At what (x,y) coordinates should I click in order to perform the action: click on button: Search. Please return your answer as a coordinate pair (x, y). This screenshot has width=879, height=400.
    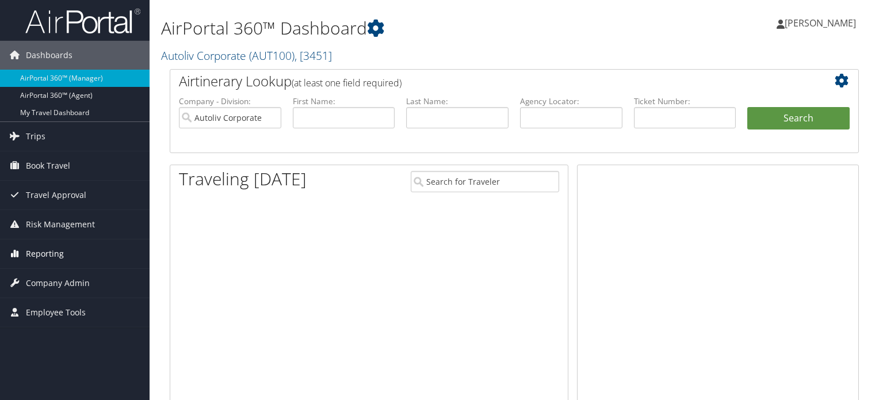
    Looking at the image, I should click on (798, 118).